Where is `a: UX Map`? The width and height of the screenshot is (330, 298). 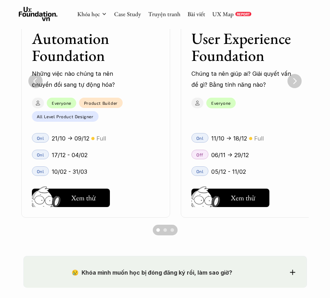 a: UX Map is located at coordinates (223, 14).